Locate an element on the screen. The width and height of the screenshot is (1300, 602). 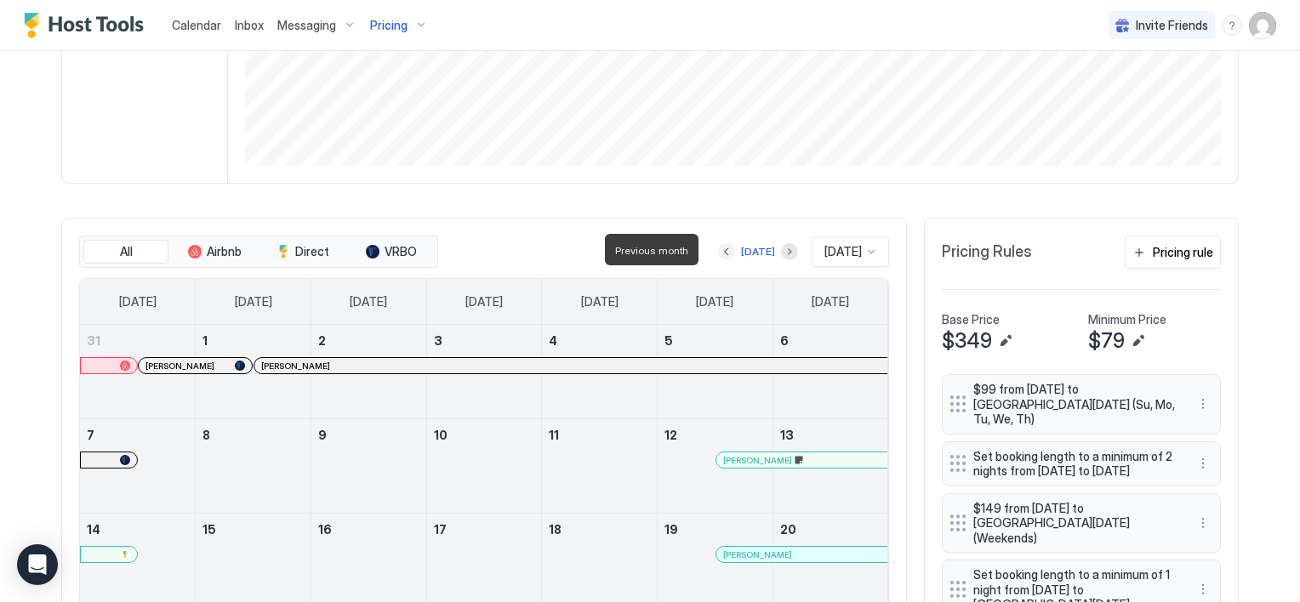
span: Invite Friends is located at coordinates (1172, 26).